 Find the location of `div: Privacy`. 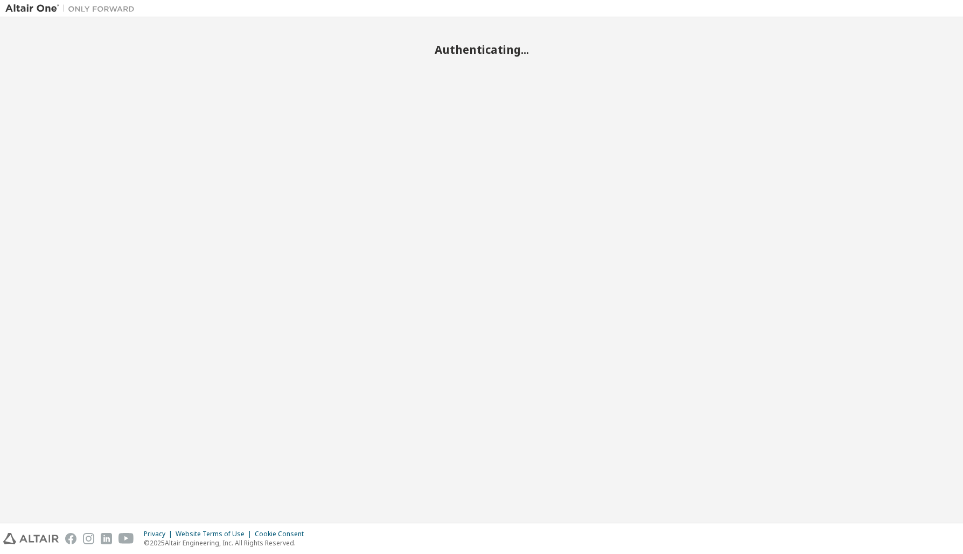

div: Privacy is located at coordinates (159, 534).